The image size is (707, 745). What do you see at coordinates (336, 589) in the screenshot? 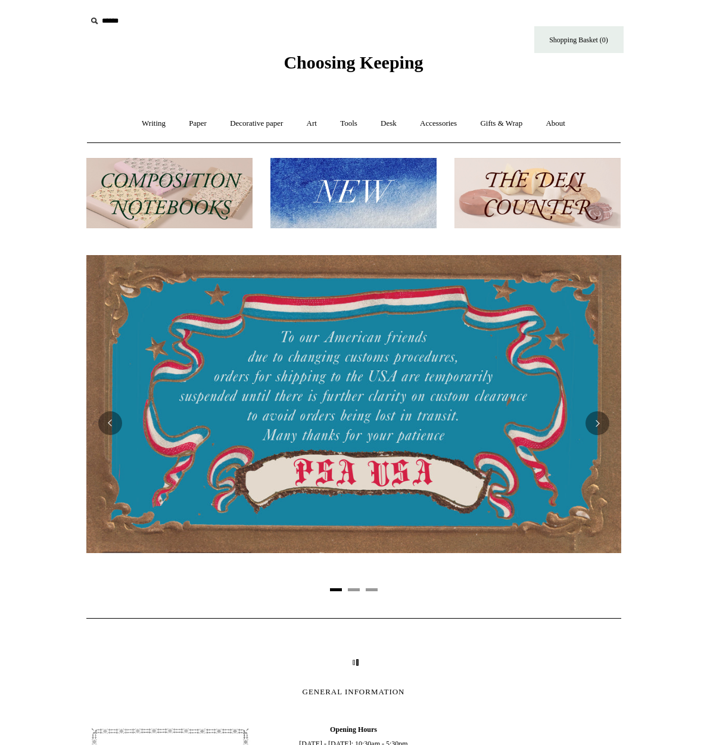
I see `button: Page 1` at bounding box center [336, 589].